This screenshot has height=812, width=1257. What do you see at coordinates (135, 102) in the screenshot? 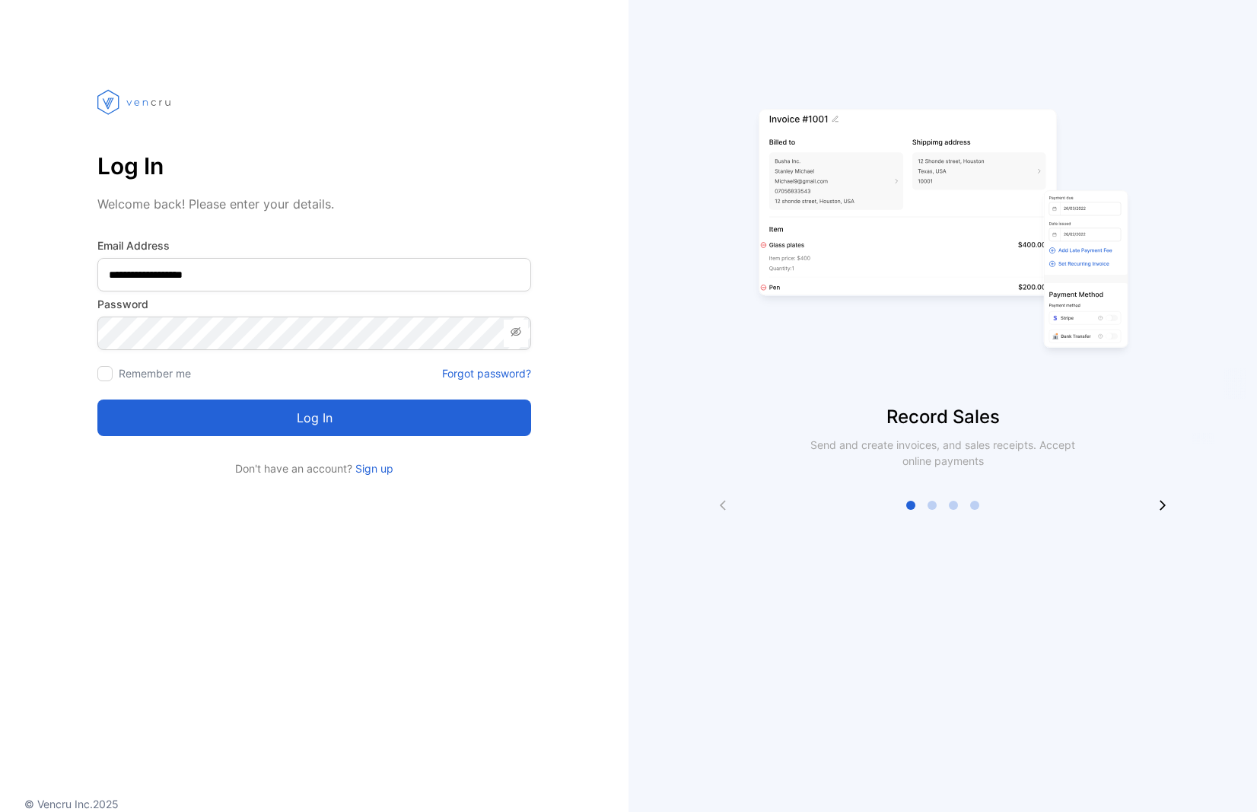
I see `img: vencru logo` at bounding box center [135, 102].